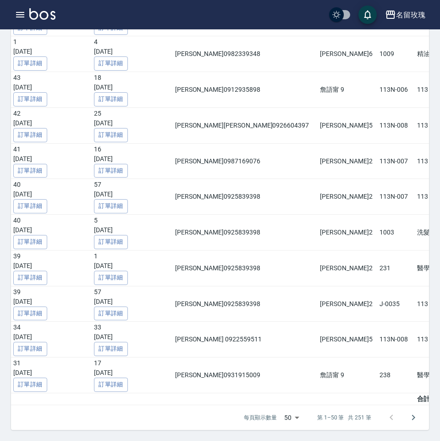  I want to click on td: 5, so click(132, 232).